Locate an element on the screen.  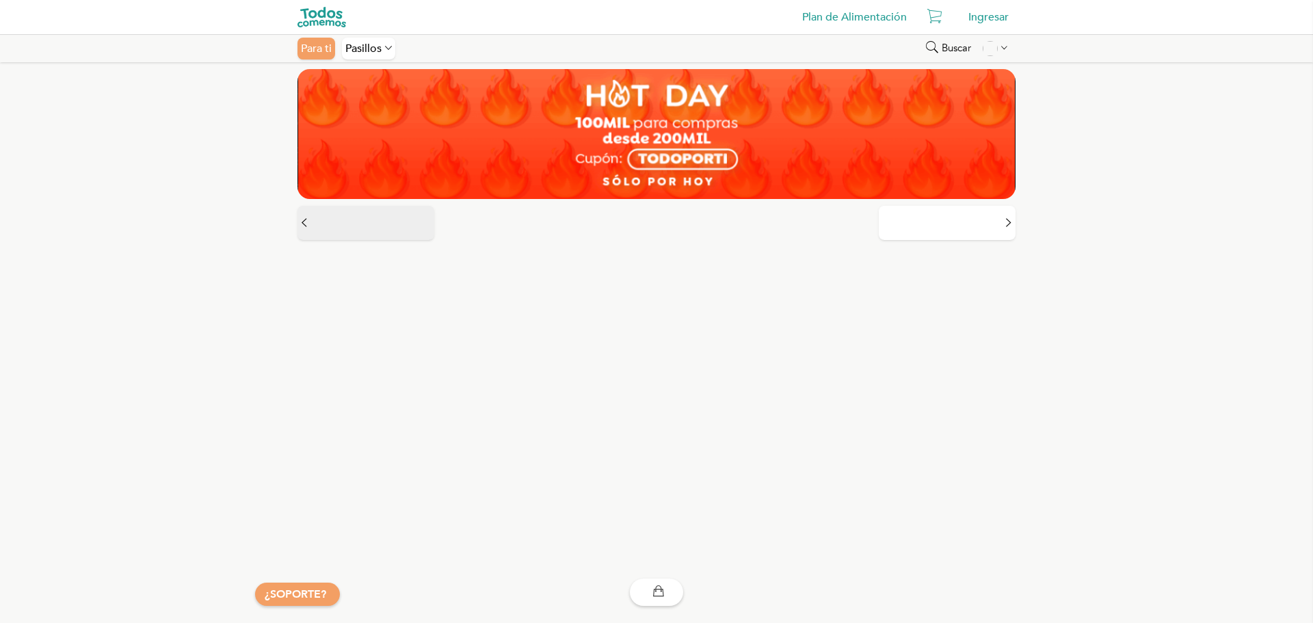
div: Ingresar is located at coordinates (988, 17).